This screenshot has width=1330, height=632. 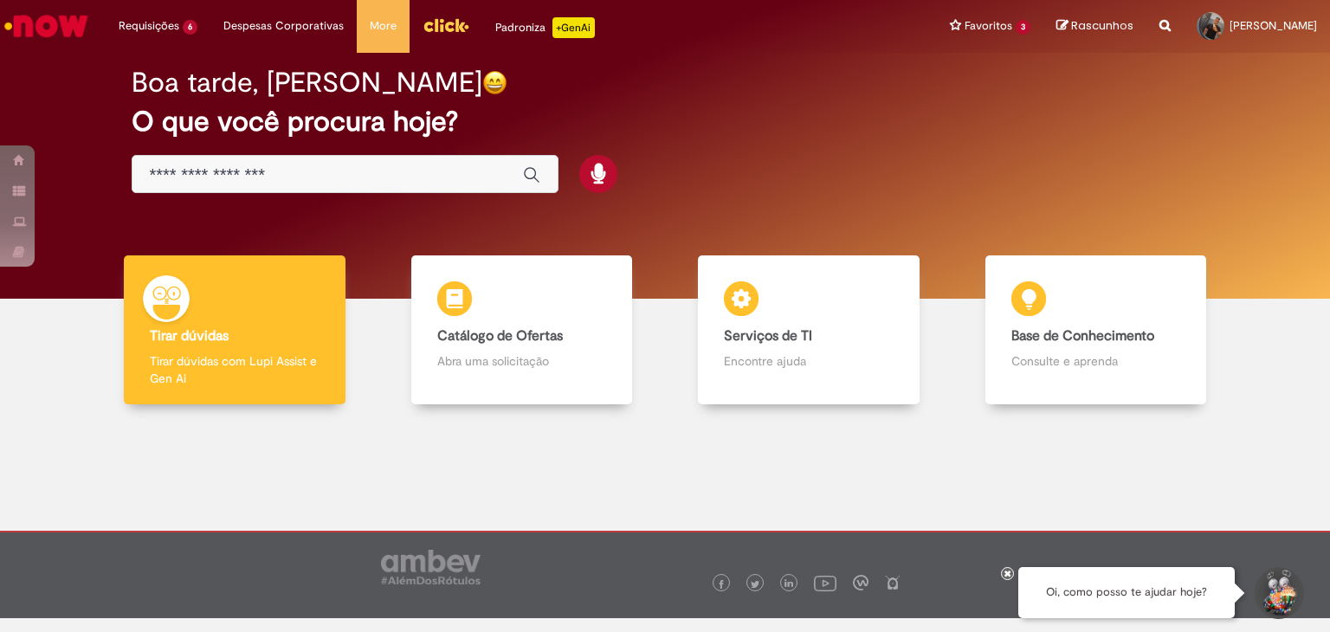 I want to click on img: logo_footer_twitter.png, so click(x=755, y=584).